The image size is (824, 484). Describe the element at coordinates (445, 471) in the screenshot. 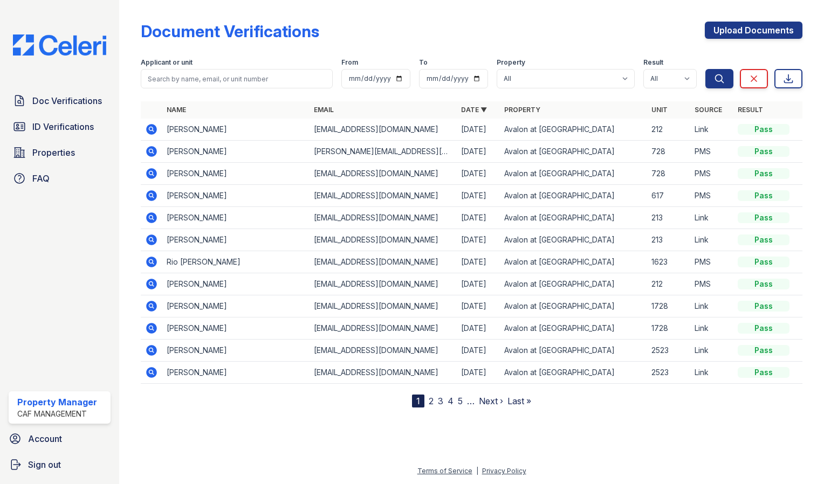

I see `a: Terms of Service` at that location.